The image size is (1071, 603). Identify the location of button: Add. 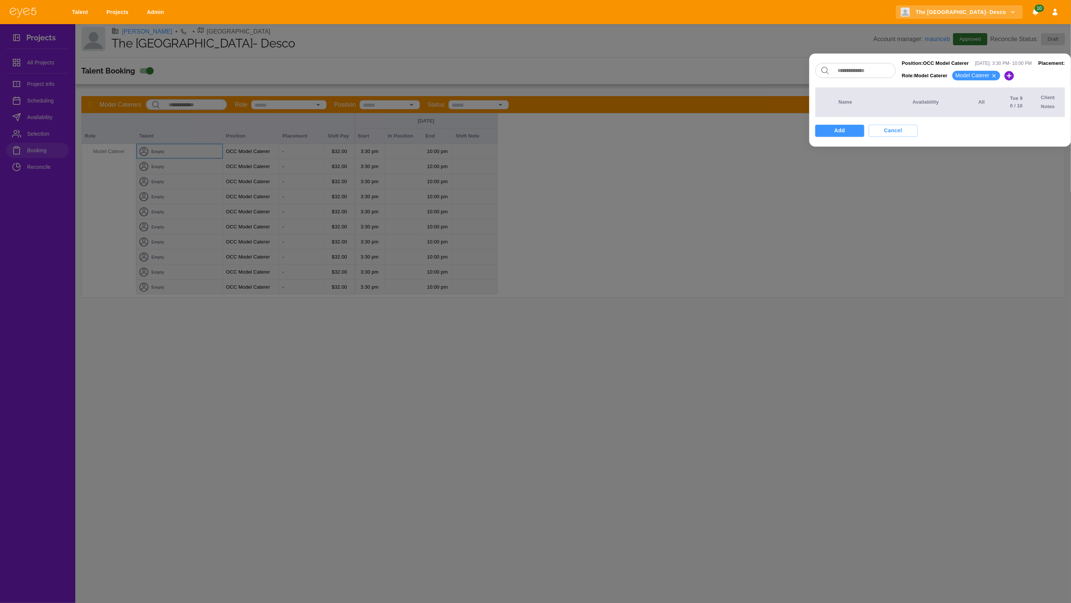
(840, 131).